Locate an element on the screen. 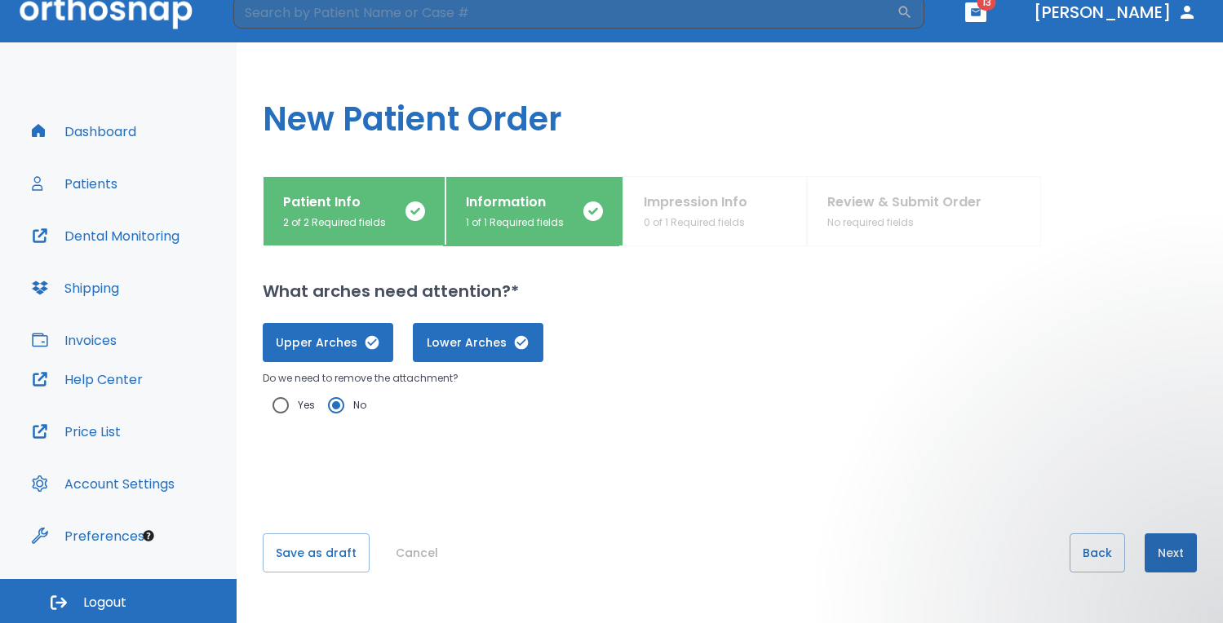  button: Patients is located at coordinates (74, 184).